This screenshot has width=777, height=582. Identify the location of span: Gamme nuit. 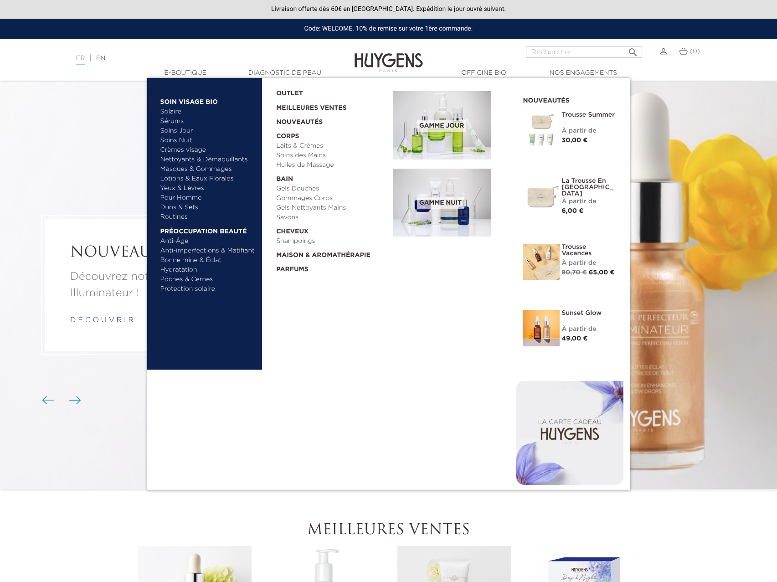
(440, 203).